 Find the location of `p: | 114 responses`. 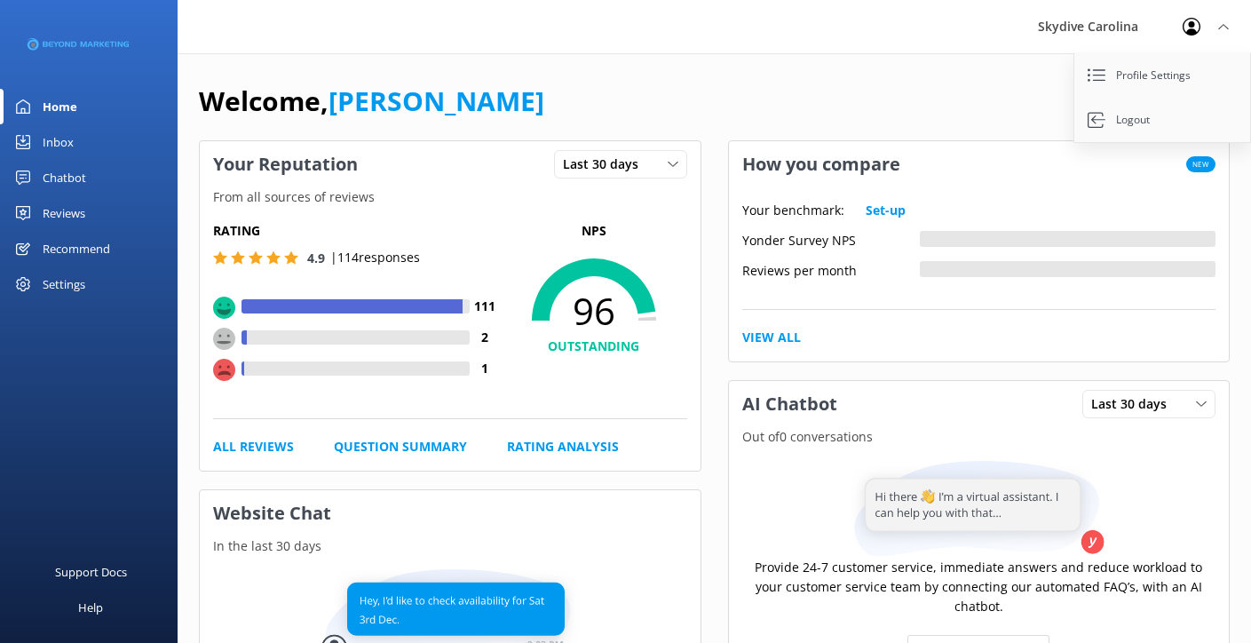

p: | 114 responses is located at coordinates (375, 257).